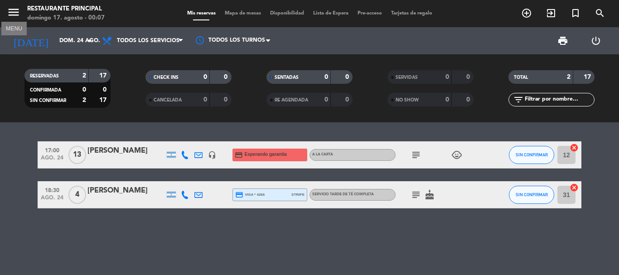  I want to click on i: headset_mic, so click(212, 155).